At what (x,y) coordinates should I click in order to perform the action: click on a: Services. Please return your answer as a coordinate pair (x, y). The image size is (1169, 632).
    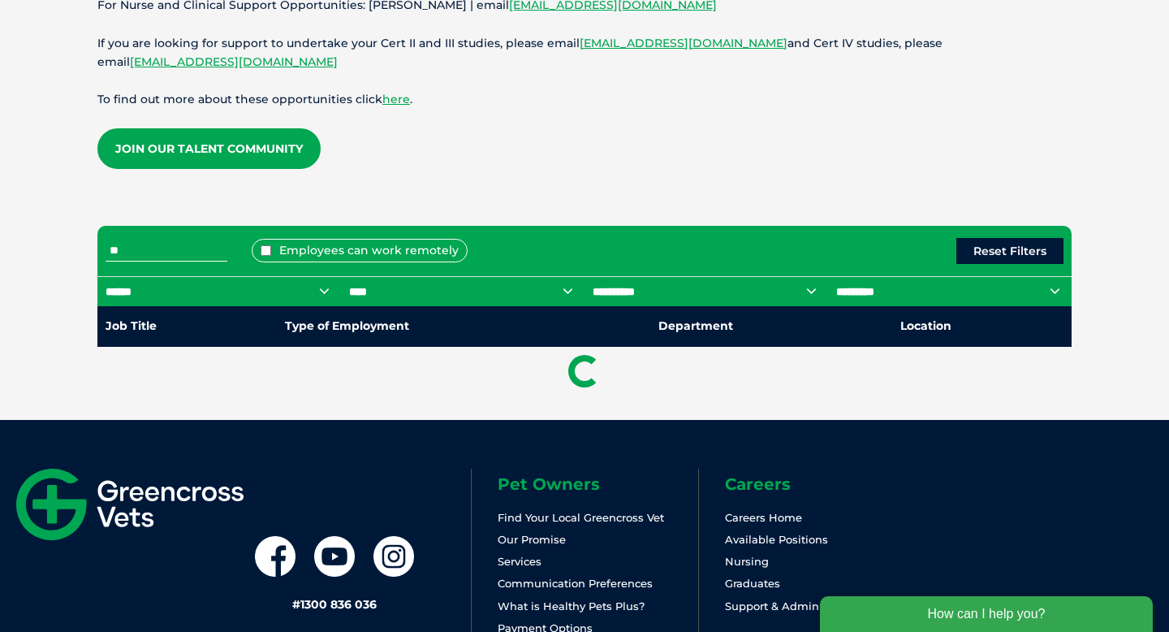
    Looking at the image, I should click on (520, 561).